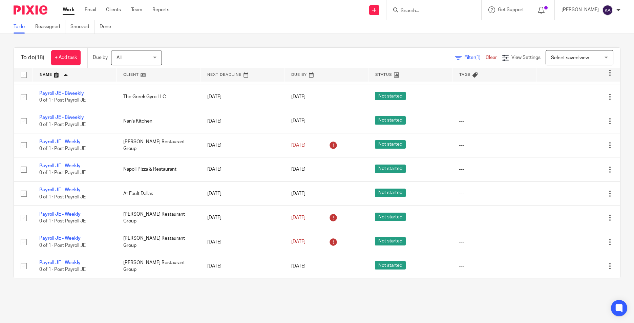 The image size is (634, 323). I want to click on p: Due by, so click(100, 58).